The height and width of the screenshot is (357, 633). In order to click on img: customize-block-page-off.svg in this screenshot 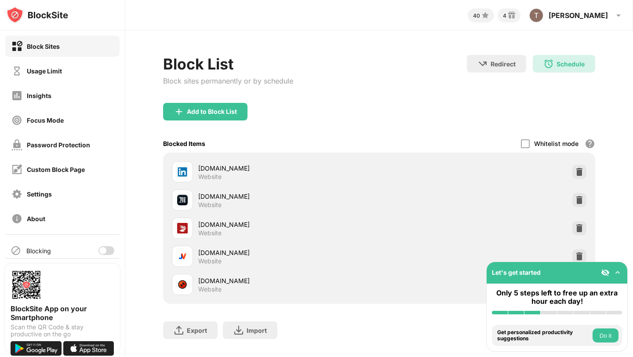, I will do `click(17, 169)`.